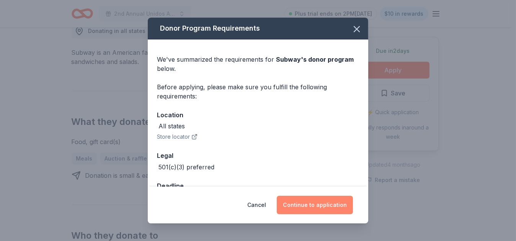 Image resolution: width=516 pixels, height=241 pixels. What do you see at coordinates (258, 115) in the screenshot?
I see `div: Location` at bounding box center [258, 115].